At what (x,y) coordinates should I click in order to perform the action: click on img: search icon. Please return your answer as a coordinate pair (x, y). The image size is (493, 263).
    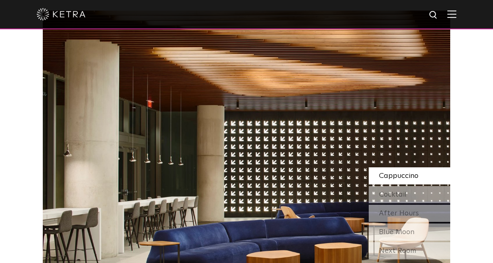
    Looking at the image, I should click on (434, 15).